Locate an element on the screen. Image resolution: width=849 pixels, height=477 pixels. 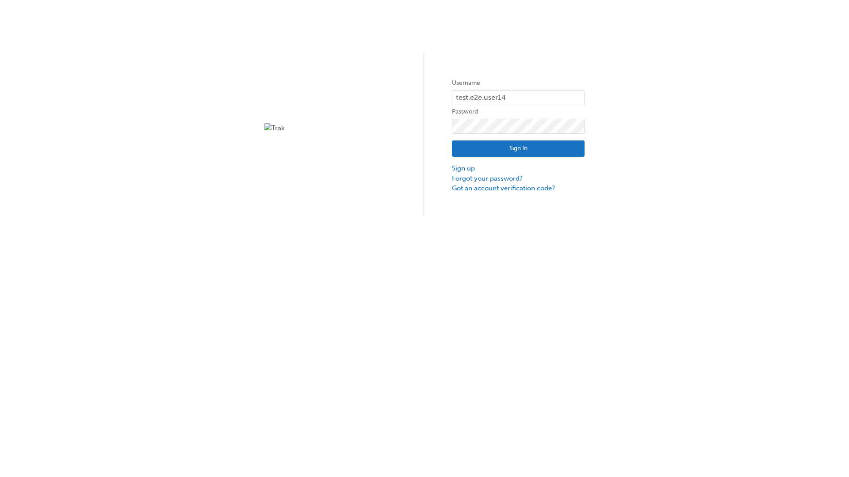
label: Password is located at coordinates (518, 112).